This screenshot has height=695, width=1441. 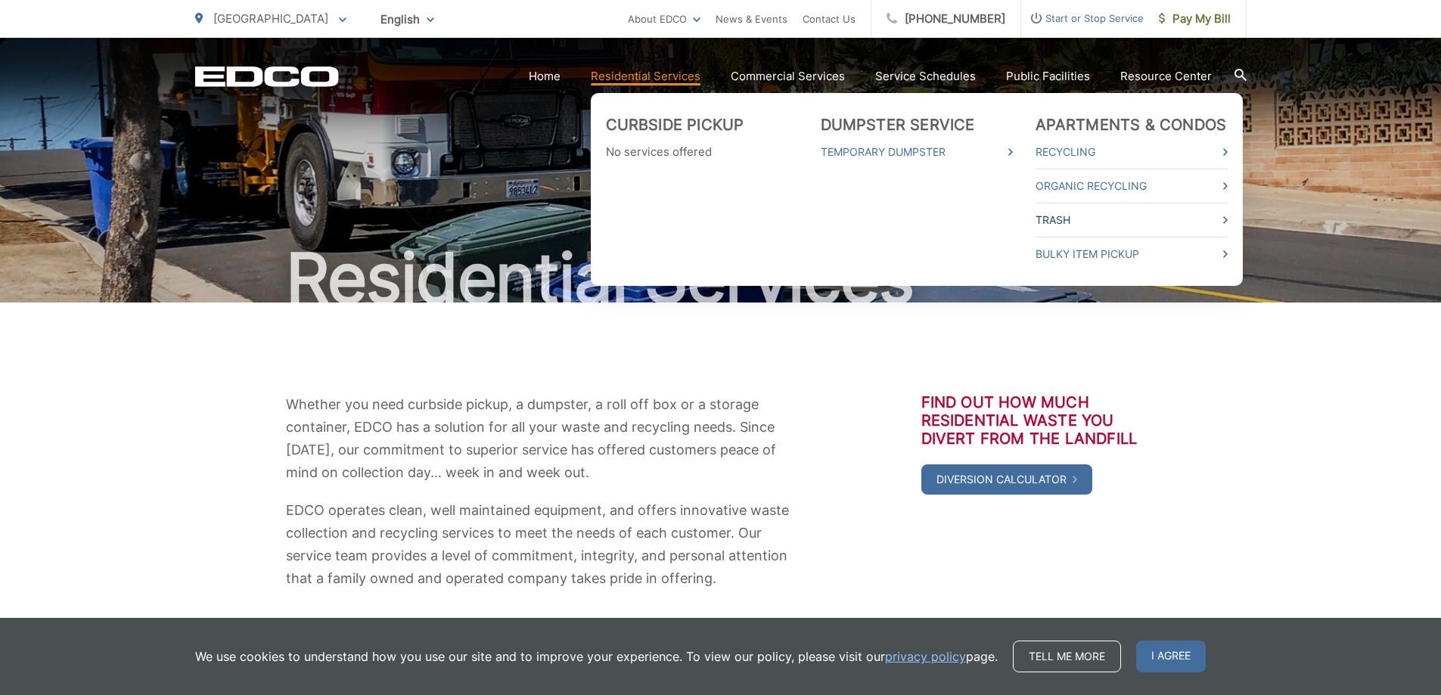 What do you see at coordinates (407, 19) in the screenshot?
I see `span: English` at bounding box center [407, 19].